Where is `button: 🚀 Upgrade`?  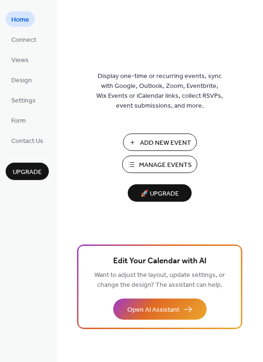 button: 🚀 Upgrade is located at coordinates (160, 193).